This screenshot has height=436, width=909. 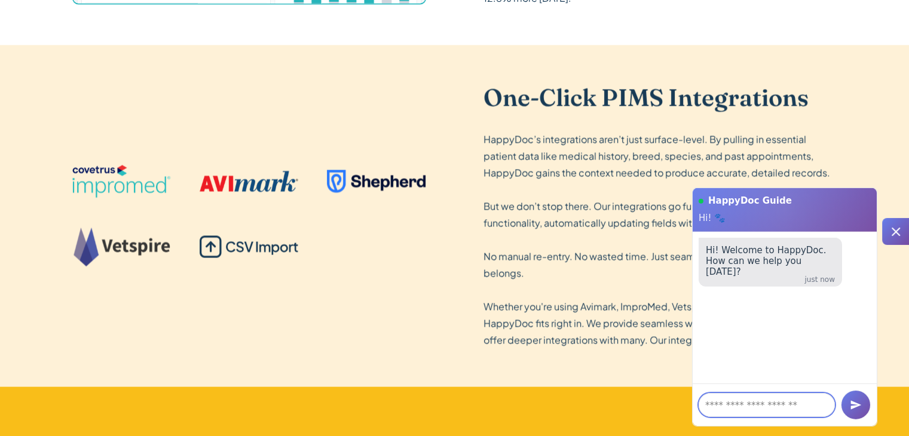 I want to click on img: Vetspire Logo, so click(x=121, y=247).